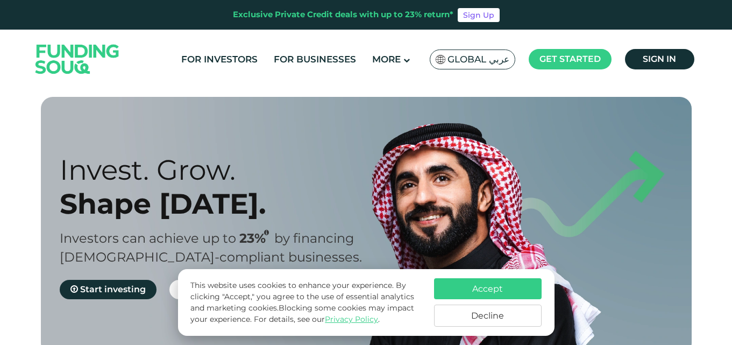 Image resolution: width=732 pixels, height=345 pixels. Describe the element at coordinates (306, 302) in the screenshot. I see `p: This website uses cookies to enhance your experience. By clicking "Accept," you agree to the use ...` at that location.